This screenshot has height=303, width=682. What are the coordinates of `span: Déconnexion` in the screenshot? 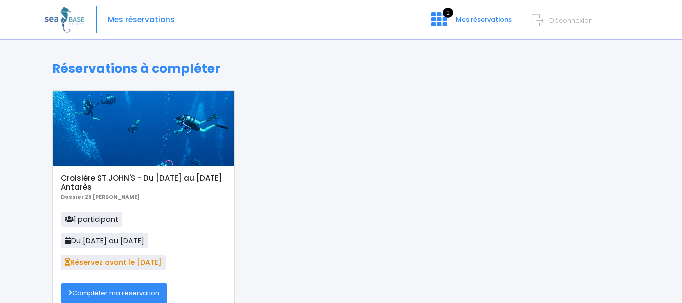 It's located at (570, 20).